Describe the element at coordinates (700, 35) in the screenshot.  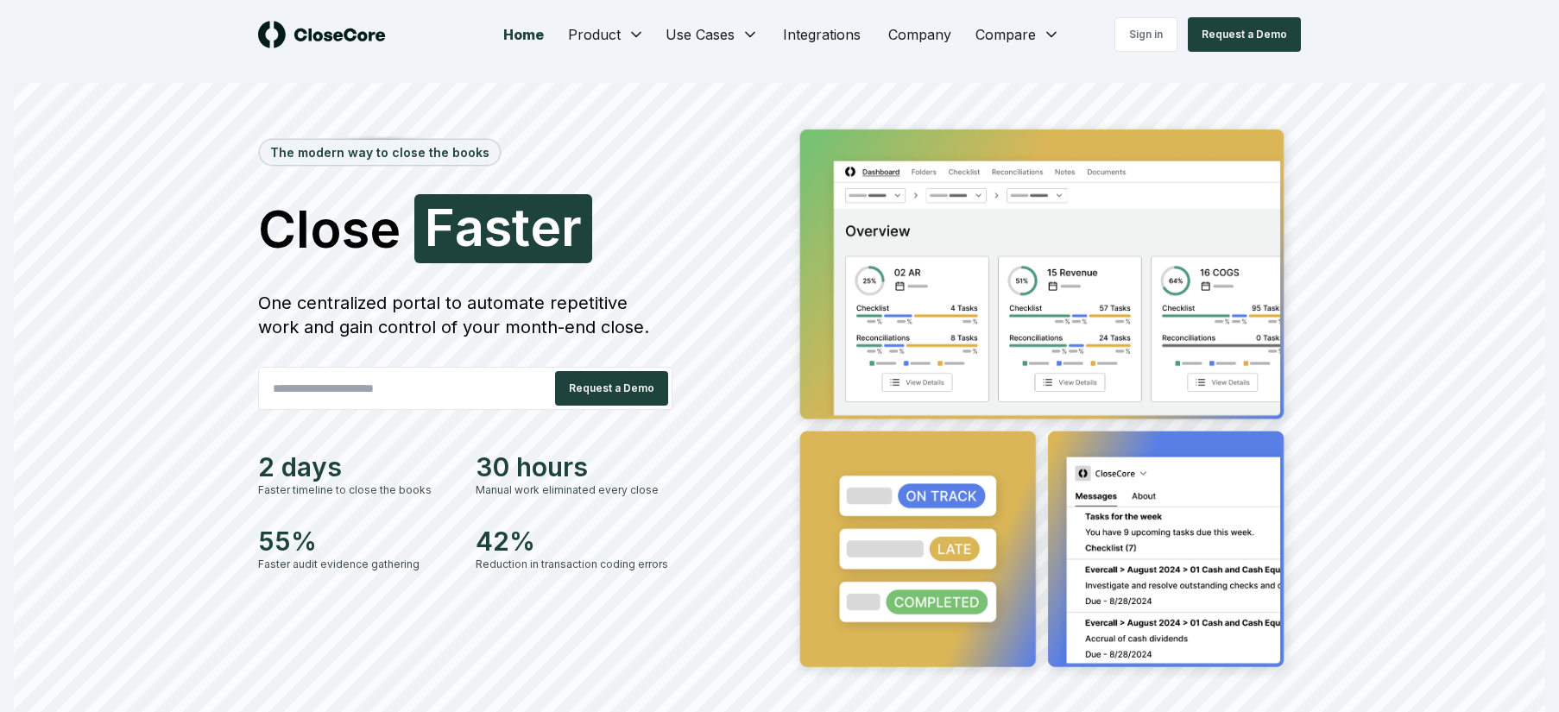
I see `span: Use Cases` at that location.